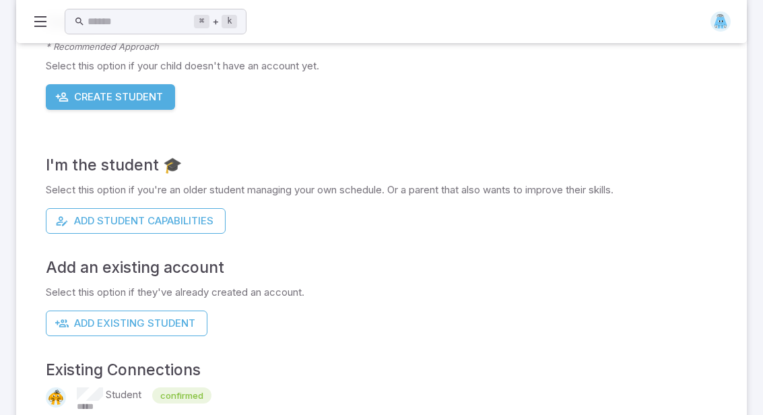  I want to click on h4: Existing Connections, so click(389, 370).